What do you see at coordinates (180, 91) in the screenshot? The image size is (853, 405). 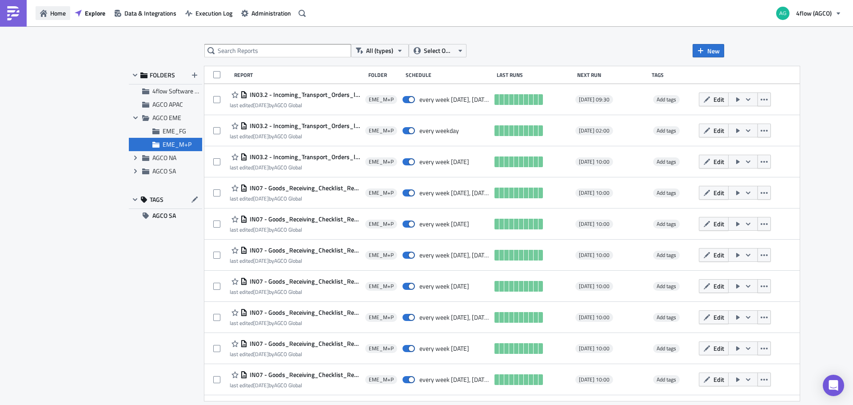 I see `span: 4flow Software KAM` at bounding box center [180, 91].